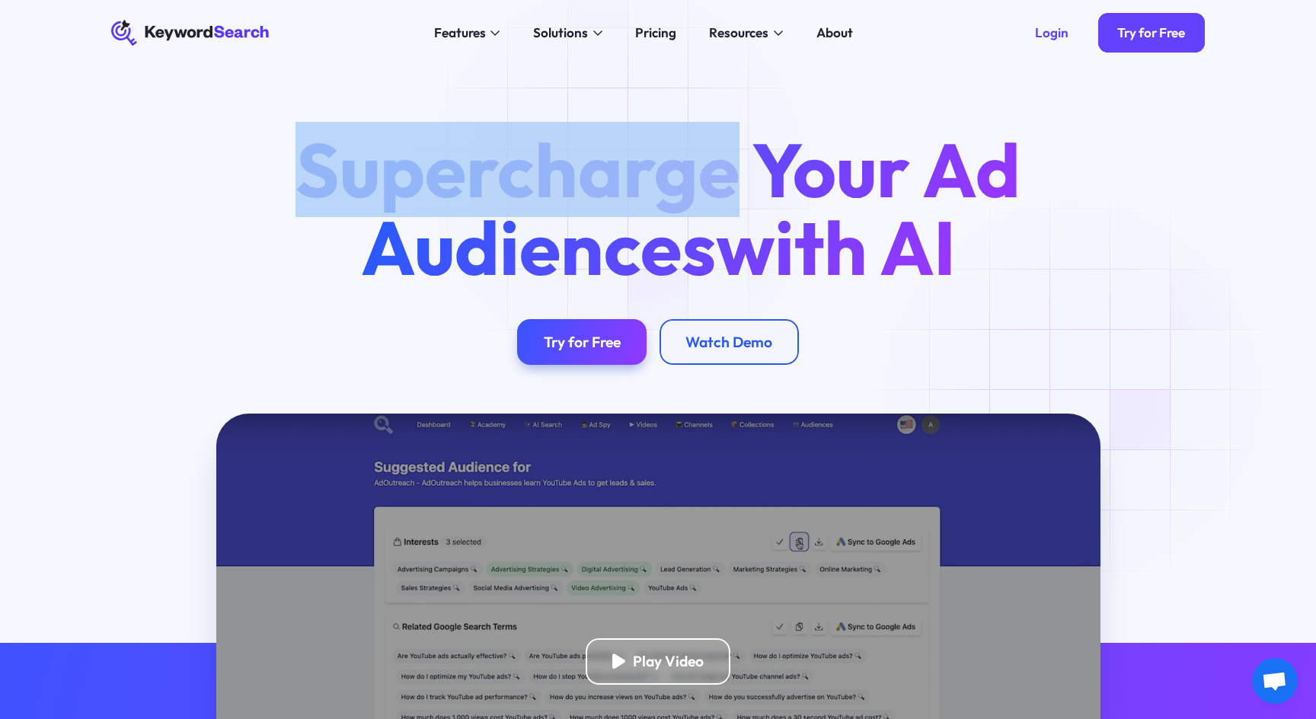 This screenshot has width=1316, height=719. I want to click on h1: Supercharge Your Ad Audiences, so click(658, 209).